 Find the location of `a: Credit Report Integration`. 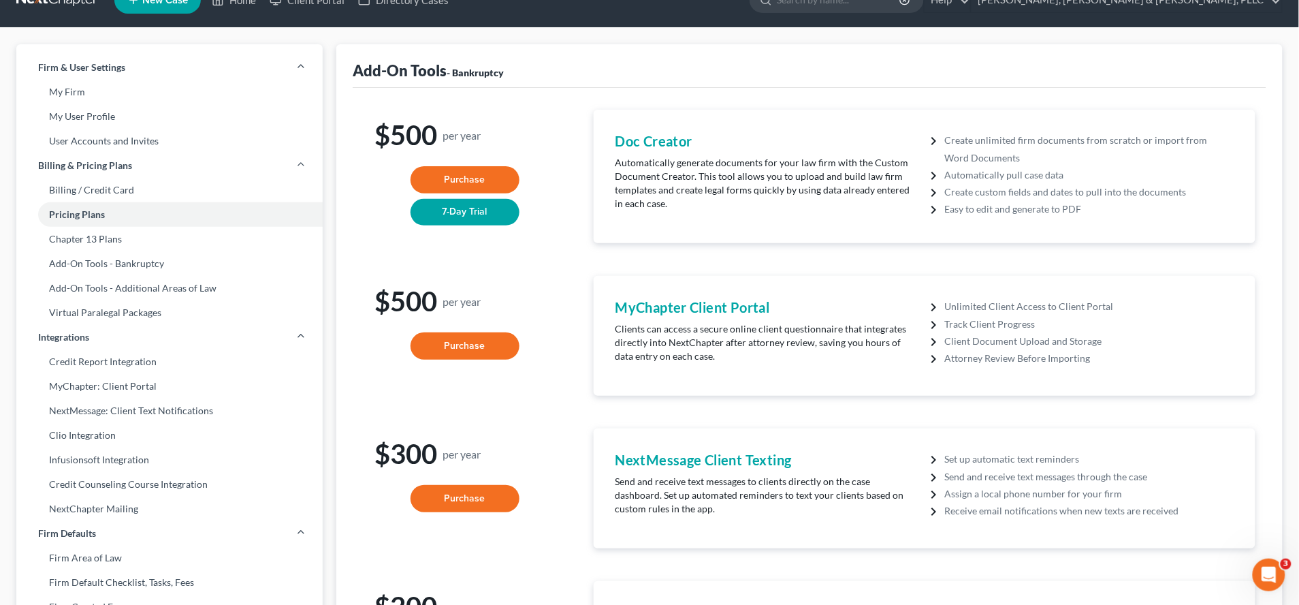

a: Credit Report Integration is located at coordinates (170, 361).